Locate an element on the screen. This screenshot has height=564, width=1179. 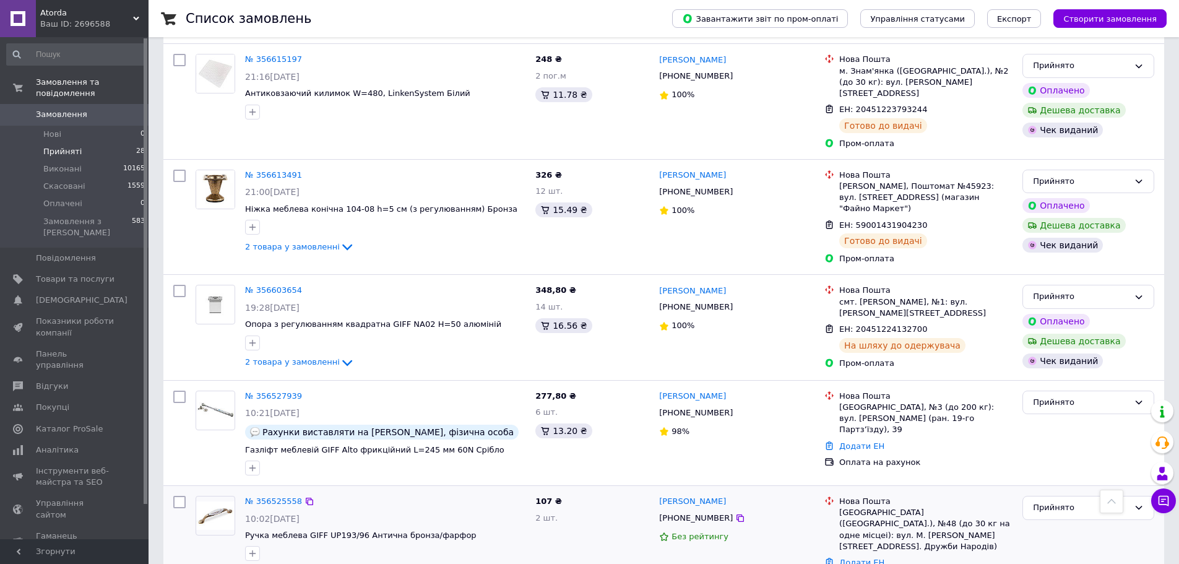
div: На шляху до одержувача is located at coordinates (902, 345).